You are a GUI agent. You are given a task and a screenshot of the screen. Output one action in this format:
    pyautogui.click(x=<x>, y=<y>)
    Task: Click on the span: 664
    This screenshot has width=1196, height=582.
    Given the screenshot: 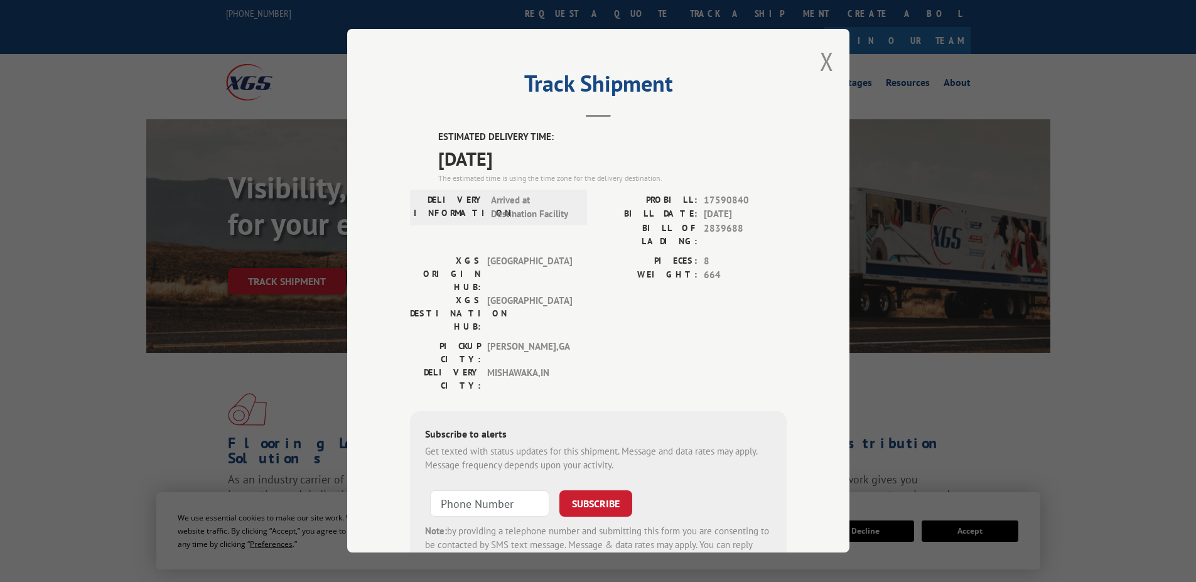 What is the action you would take?
    pyautogui.click(x=745, y=275)
    